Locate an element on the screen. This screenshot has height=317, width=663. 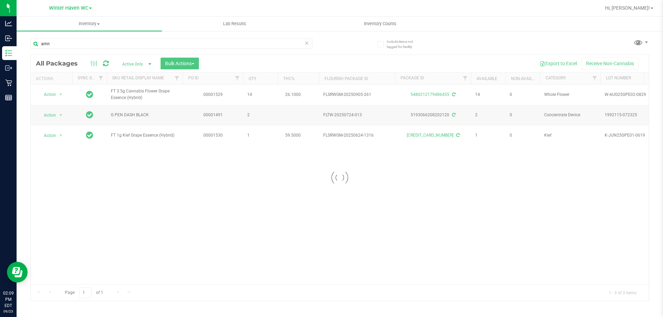
inline-svg: Retail is located at coordinates (9, 83).